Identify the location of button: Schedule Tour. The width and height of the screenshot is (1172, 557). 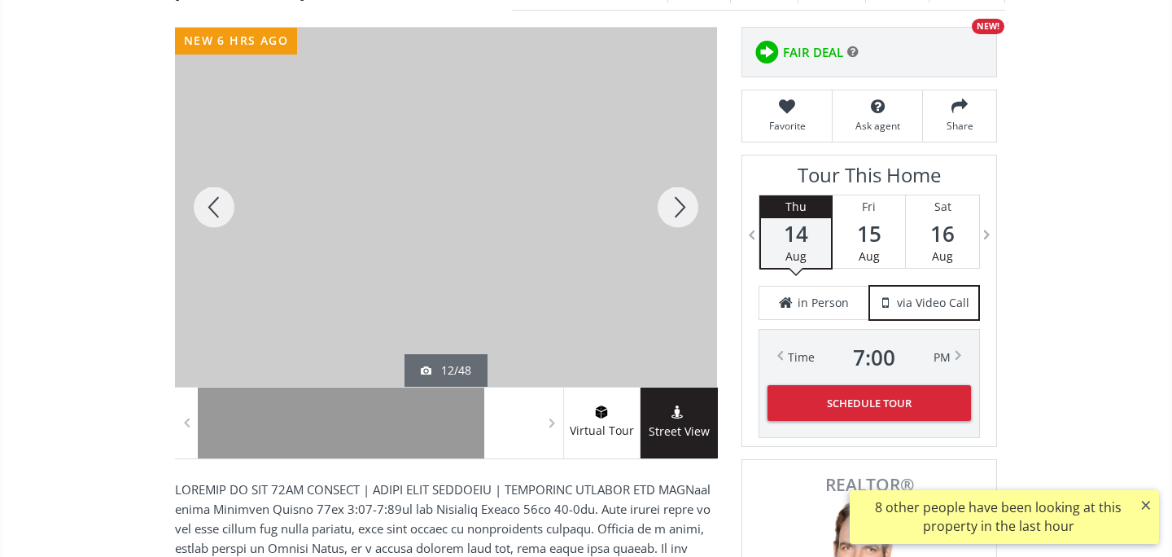
(869, 403).